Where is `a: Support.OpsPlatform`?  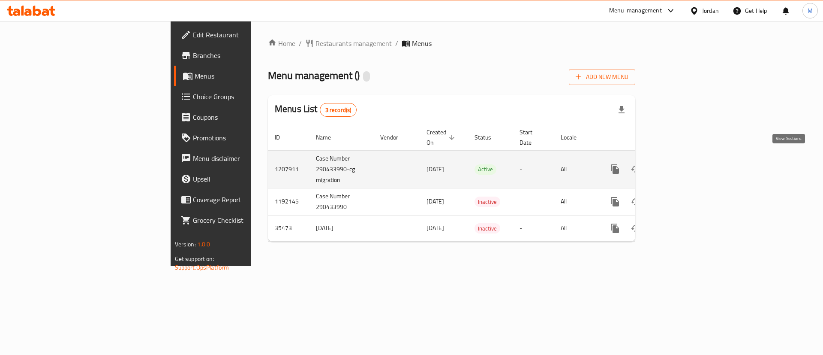 a: Support.OpsPlatform is located at coordinates (202, 267).